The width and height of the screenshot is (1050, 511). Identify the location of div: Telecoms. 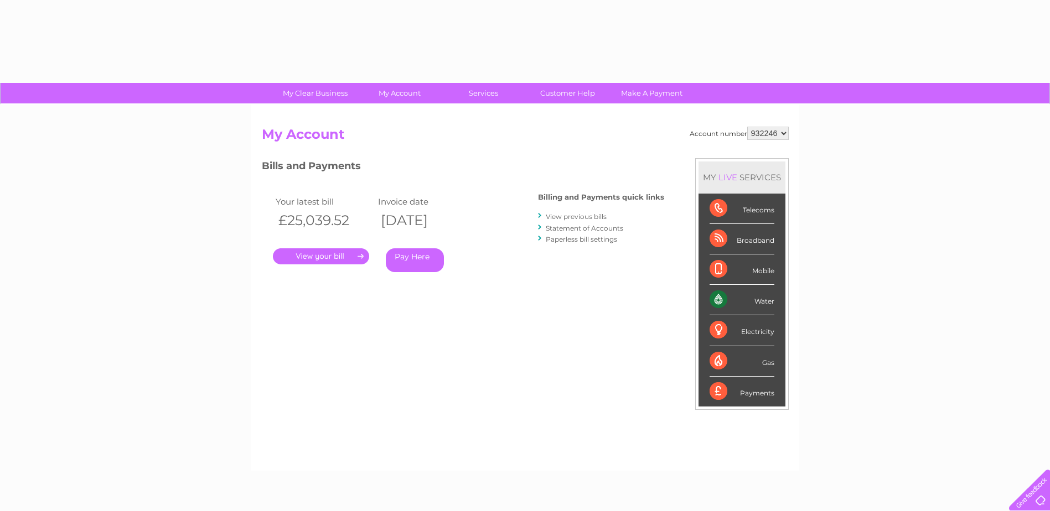
(742, 209).